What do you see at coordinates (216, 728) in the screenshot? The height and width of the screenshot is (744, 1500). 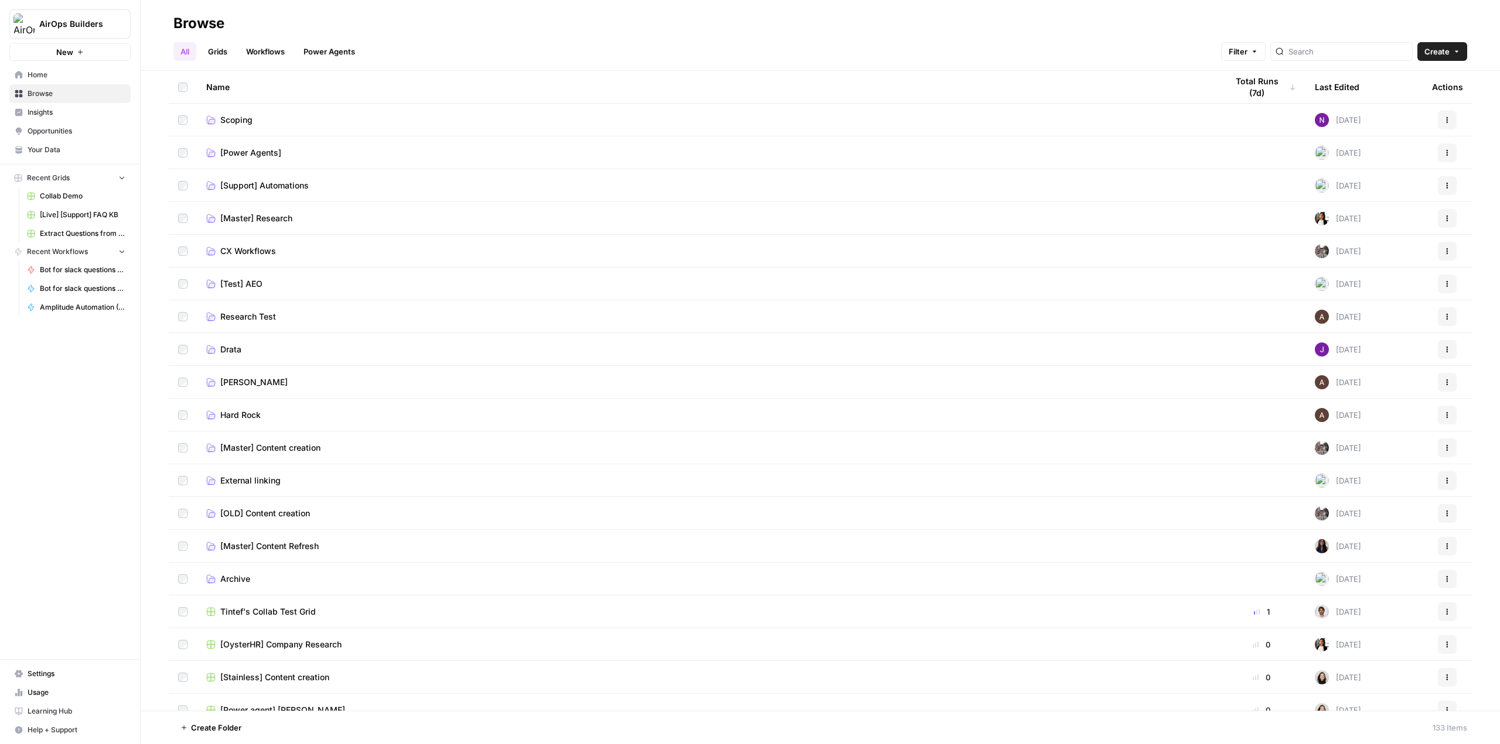 I see `span: Create Folder` at bounding box center [216, 728].